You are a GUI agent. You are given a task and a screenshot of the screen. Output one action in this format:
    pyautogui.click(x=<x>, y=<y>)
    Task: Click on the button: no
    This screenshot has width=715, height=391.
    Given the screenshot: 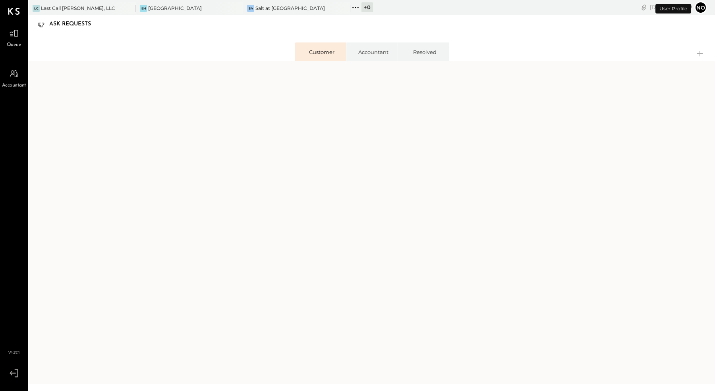 What is the action you would take?
    pyautogui.click(x=700, y=8)
    